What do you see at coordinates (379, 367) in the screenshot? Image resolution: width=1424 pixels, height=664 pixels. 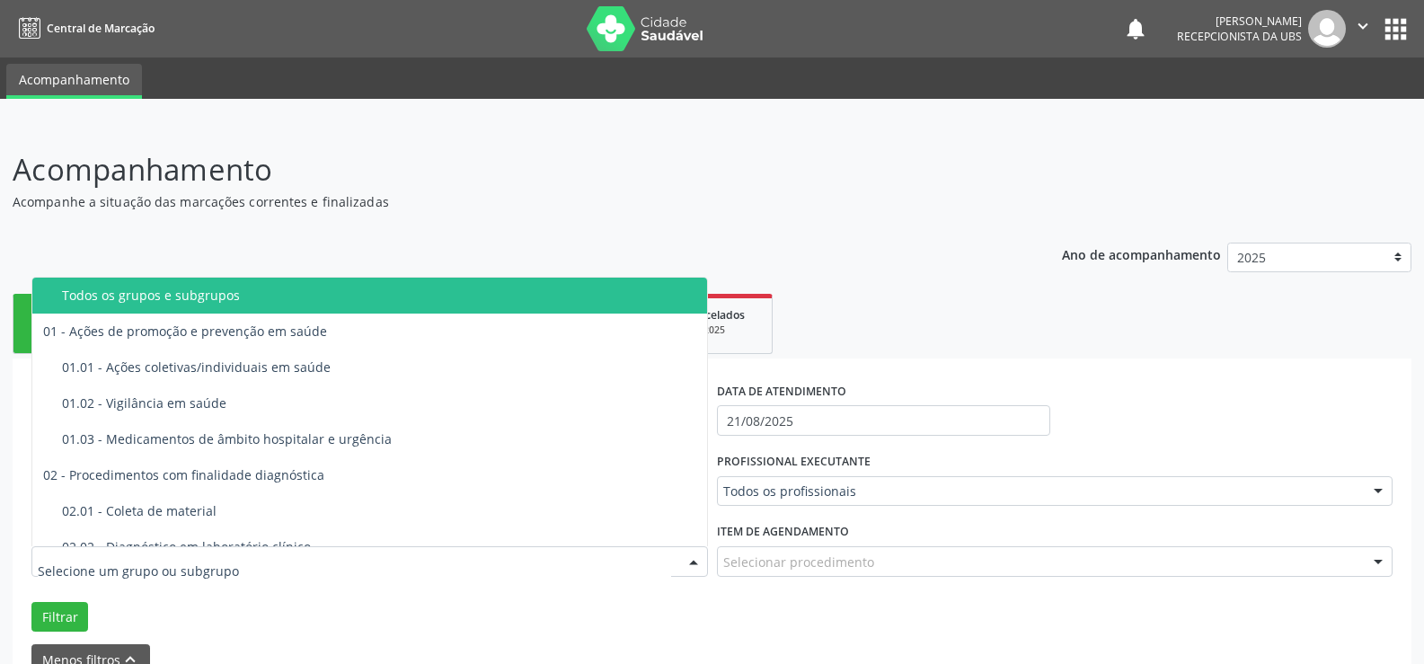 I see `div: 01.01 - Ações coletivas/individuais em saúde` at bounding box center [379, 367].